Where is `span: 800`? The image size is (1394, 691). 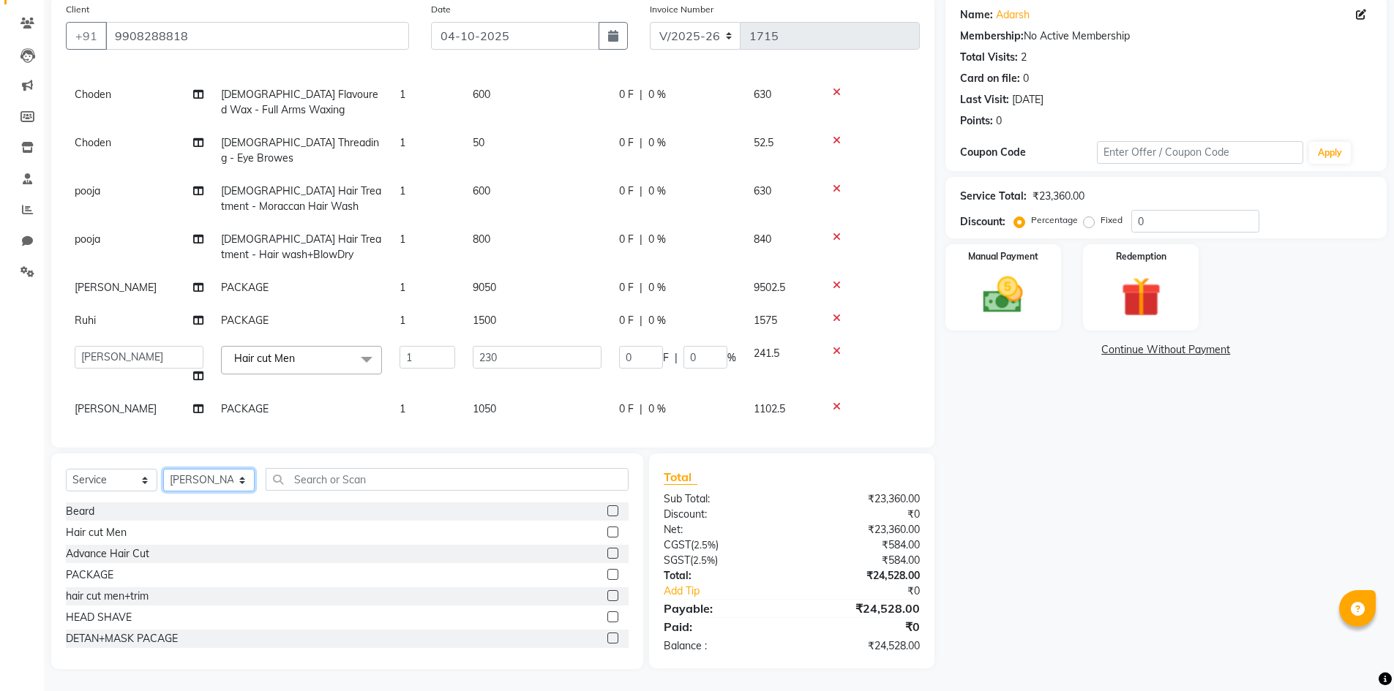
span: 800 is located at coordinates (481, 239).